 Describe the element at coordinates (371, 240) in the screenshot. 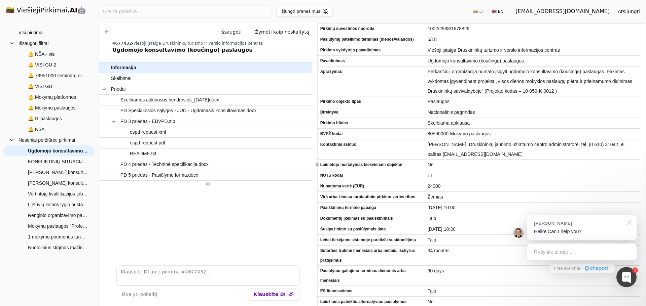

I see `span: Leisti tiekėjams sistemoje pareikšti susidomėjimą` at that location.